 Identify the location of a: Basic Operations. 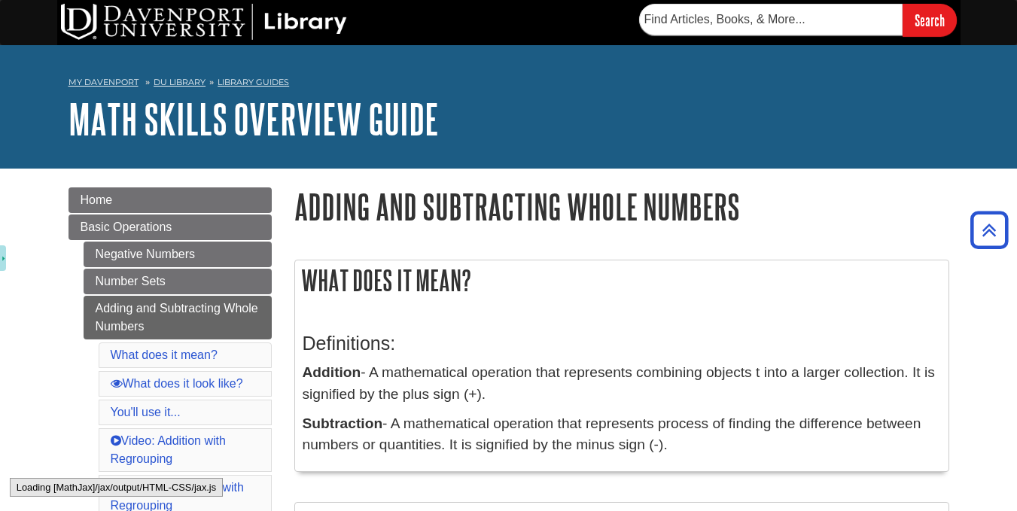
(170, 227).